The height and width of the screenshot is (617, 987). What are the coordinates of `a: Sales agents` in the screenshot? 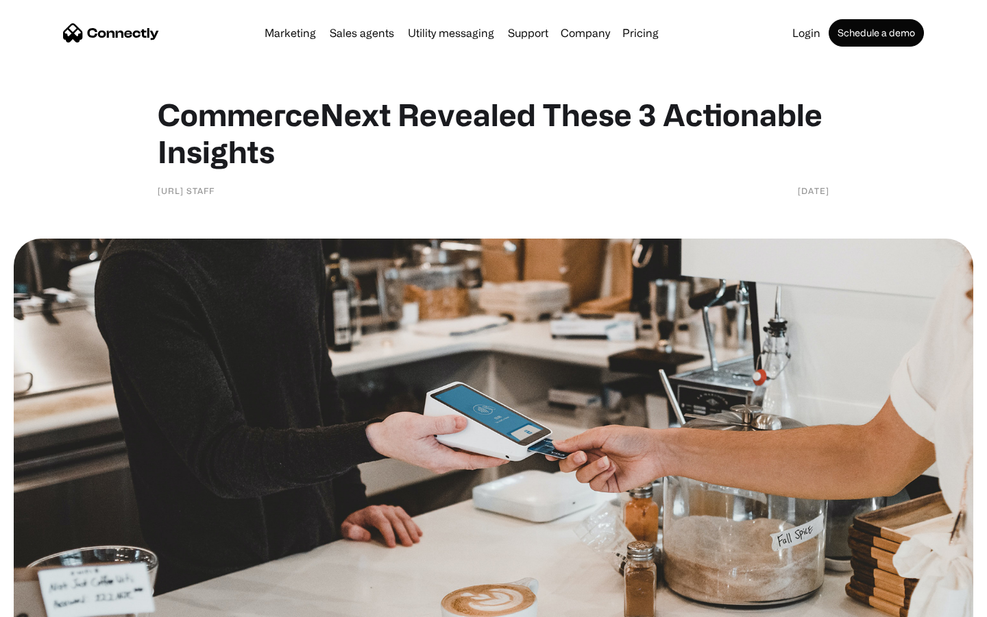 It's located at (362, 33).